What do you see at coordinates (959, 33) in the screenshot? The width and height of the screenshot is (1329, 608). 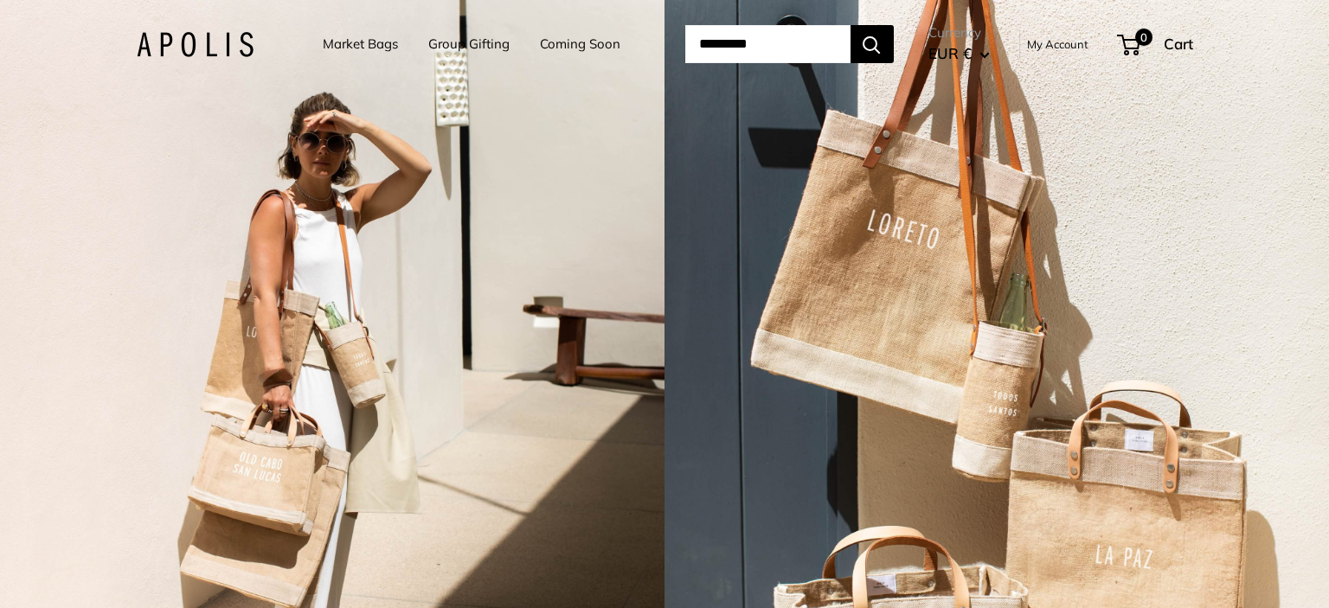 I see `span: Currency` at bounding box center [959, 33].